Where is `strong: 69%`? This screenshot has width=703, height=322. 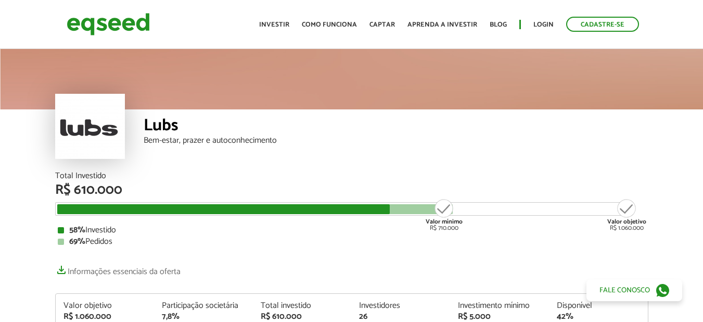
strong: 69% is located at coordinates (77, 241).